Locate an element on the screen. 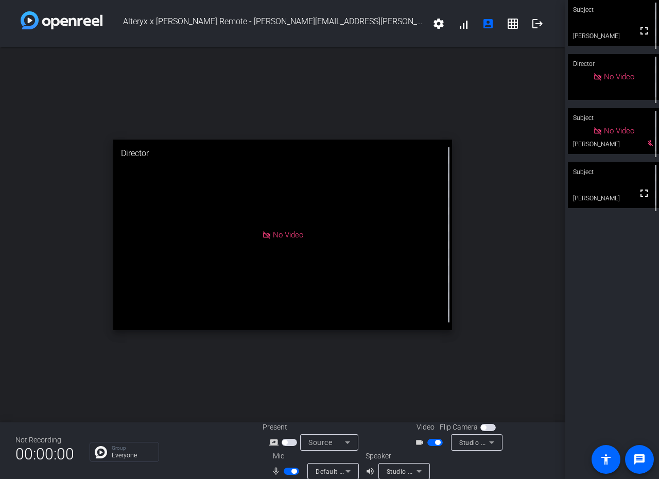 This screenshot has height=479, width=659. mat-icon: volume_up is located at coordinates (372, 471).